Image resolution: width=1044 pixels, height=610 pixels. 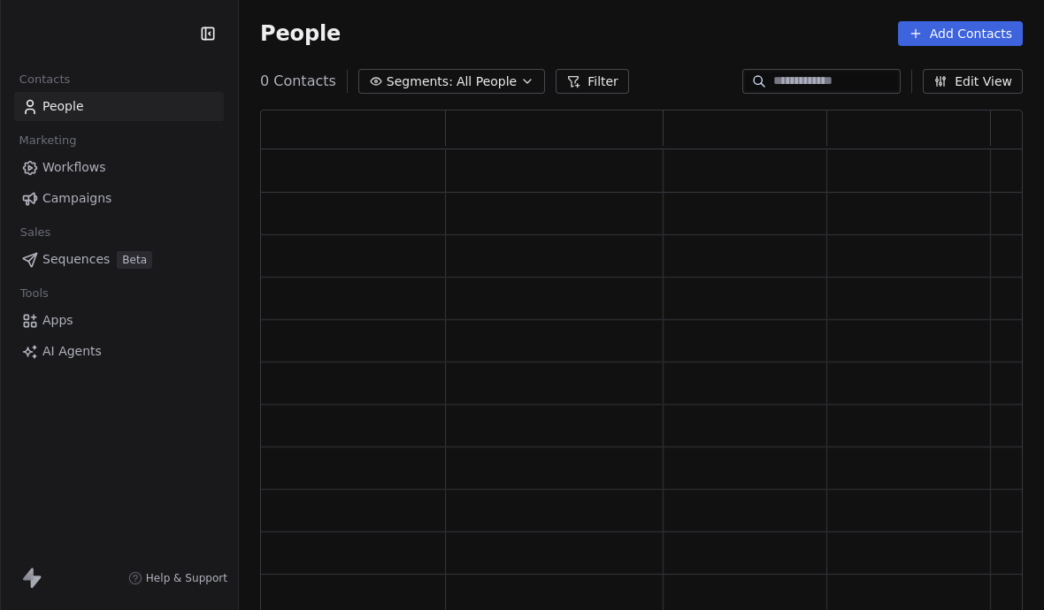 What do you see at coordinates (72, 351) in the screenshot?
I see `span: AI Agents` at bounding box center [72, 351].